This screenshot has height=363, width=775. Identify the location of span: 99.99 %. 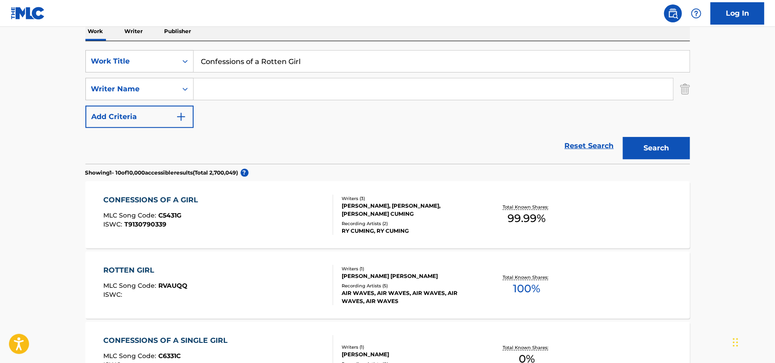
(527, 218).